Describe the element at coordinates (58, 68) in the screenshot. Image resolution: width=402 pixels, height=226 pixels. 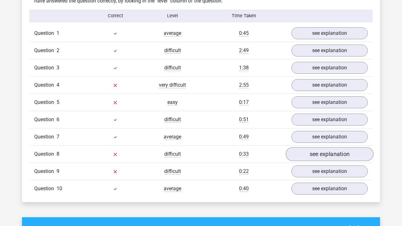
I see `span: 3` at that location.